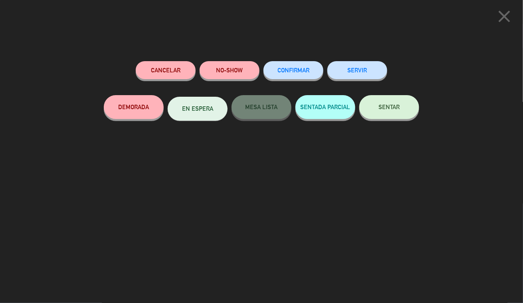 Image resolution: width=523 pixels, height=303 pixels. What do you see at coordinates (262, 107) in the screenshot?
I see `button: MESA LISTA` at bounding box center [262, 107].